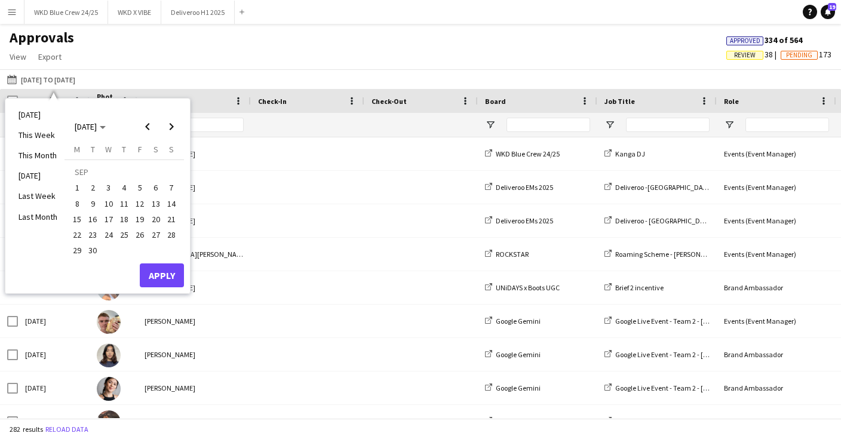 The image size is (841, 439). Describe the element at coordinates (109, 389) in the screenshot. I see `img: Alexa Lee` at that location.